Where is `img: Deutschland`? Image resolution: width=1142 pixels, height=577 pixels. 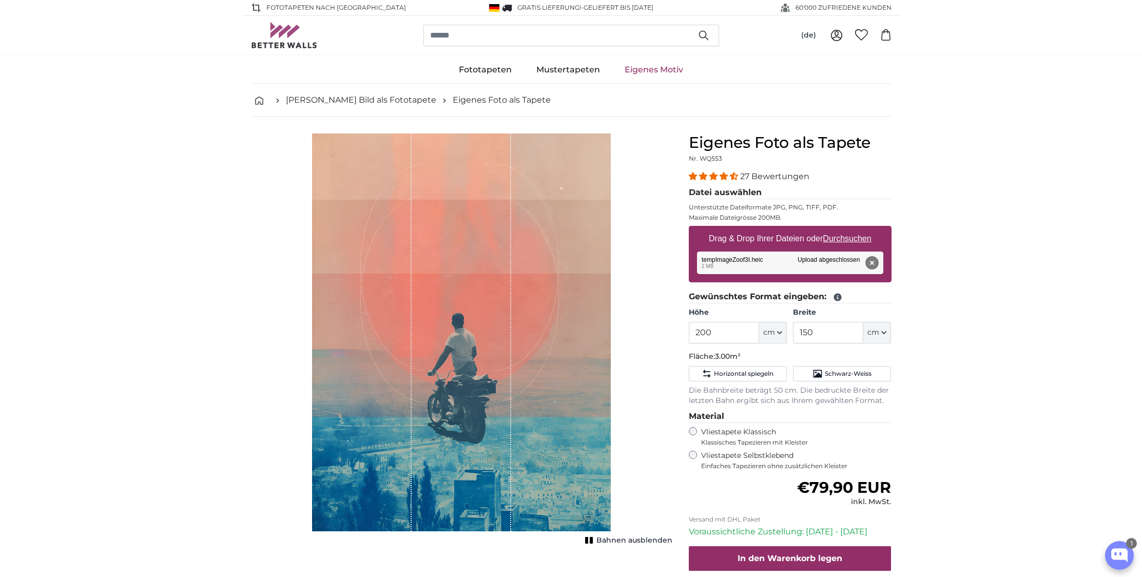 img: Deutschland is located at coordinates (494, 8).